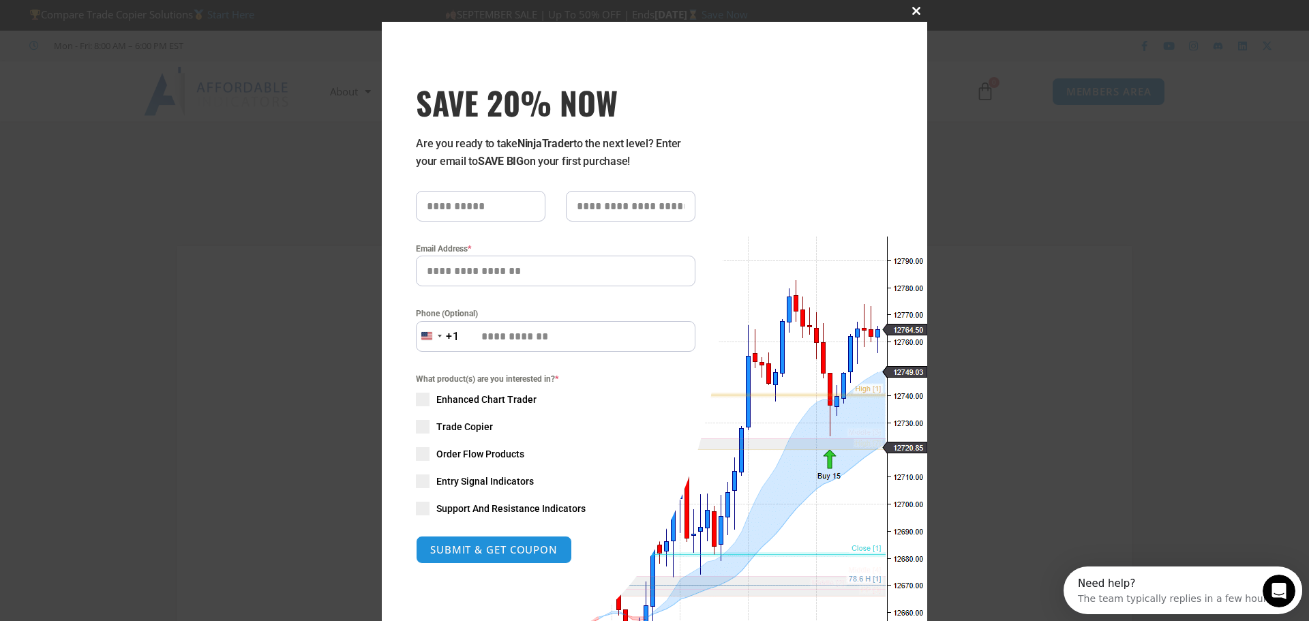 The width and height of the screenshot is (1309, 621). What do you see at coordinates (555, 313) in the screenshot?
I see `label: Phone (Optional)` at bounding box center [555, 313].